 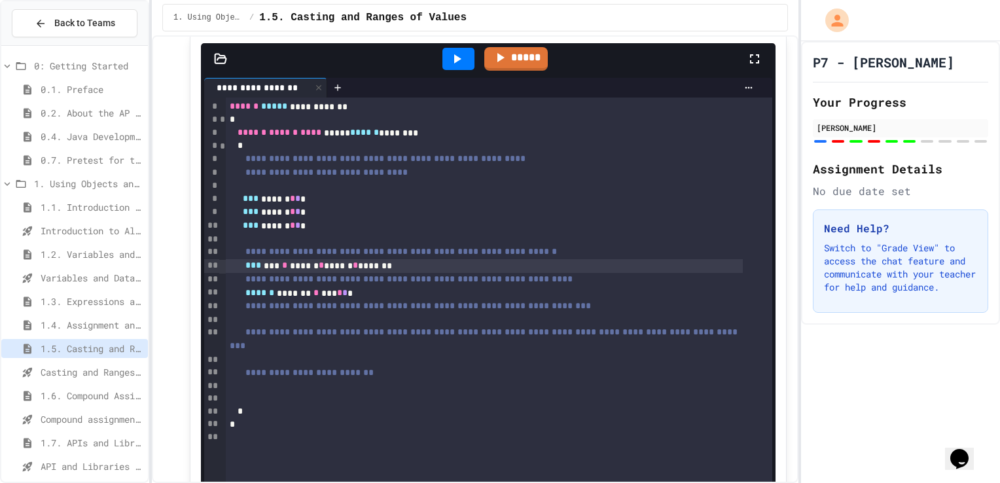 What do you see at coordinates (84, 23) in the screenshot?
I see `span: Back to Teams` at bounding box center [84, 23].